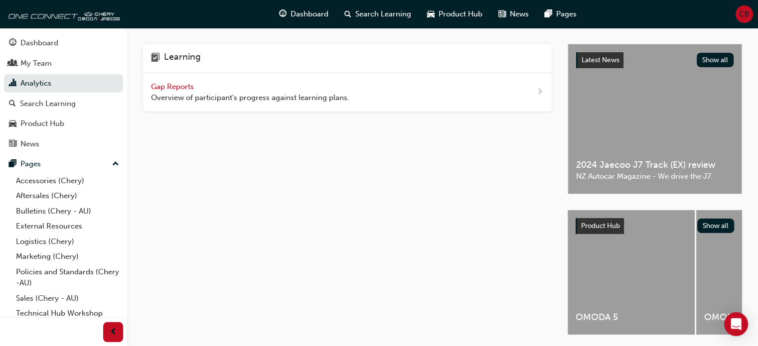 This screenshot has width=758, height=346. What do you see at coordinates (67, 196) in the screenshot?
I see `a: Aftersales (Chery)` at bounding box center [67, 196].